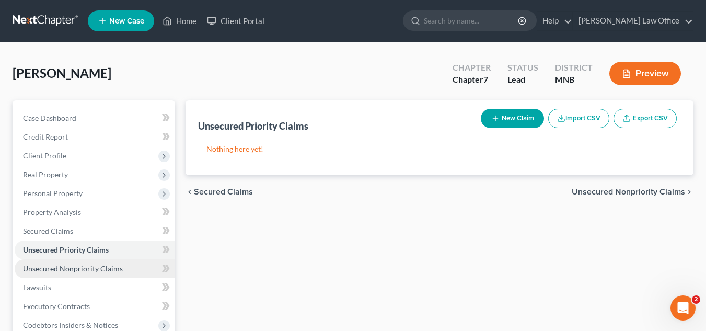 The width and height of the screenshot is (706, 331). I want to click on div: Unsecured Priority Claims, so click(253, 126).